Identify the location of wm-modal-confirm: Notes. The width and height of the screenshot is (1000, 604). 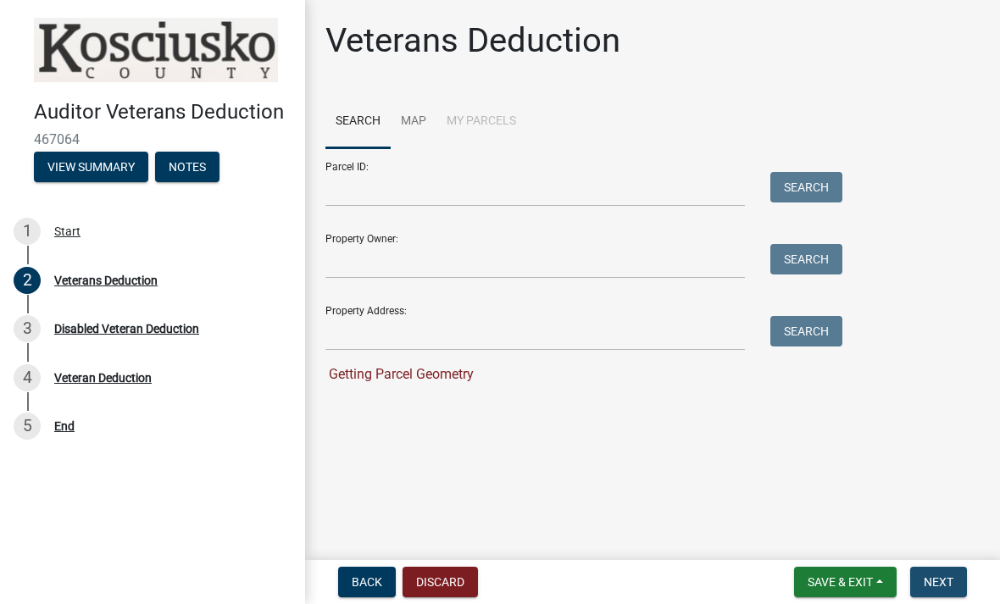
(187, 168).